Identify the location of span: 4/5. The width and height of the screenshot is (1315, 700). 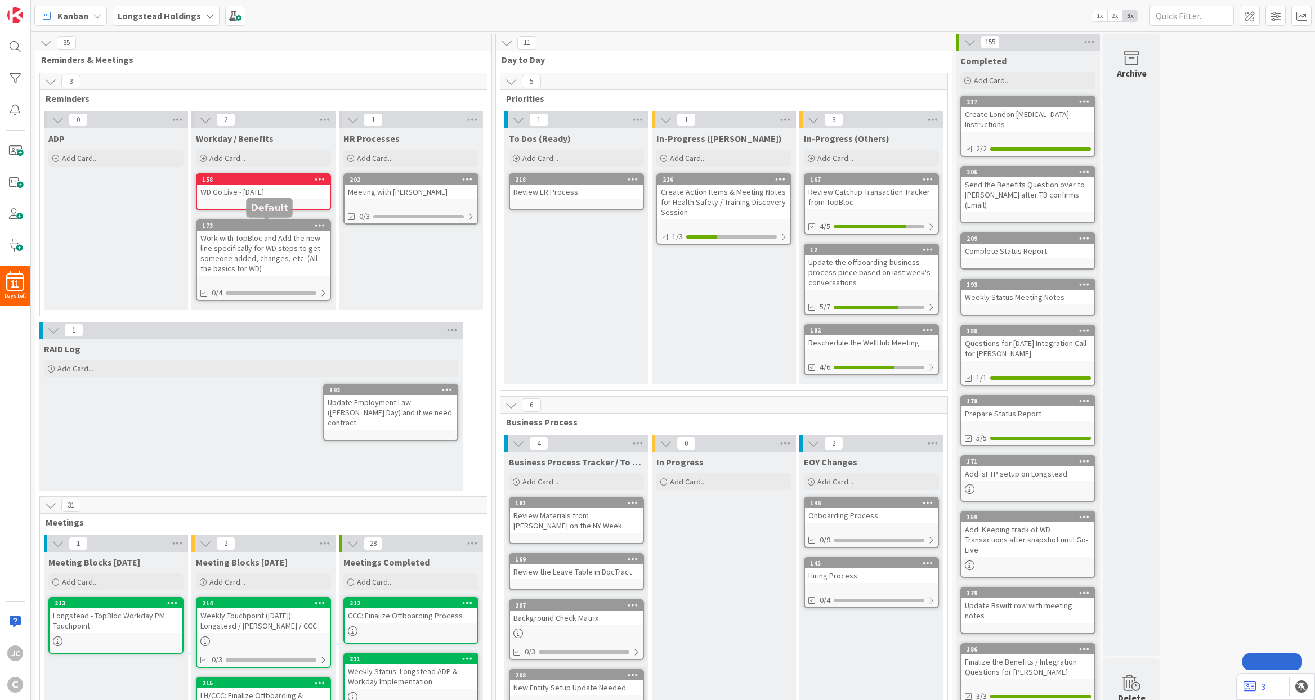
(825, 226).